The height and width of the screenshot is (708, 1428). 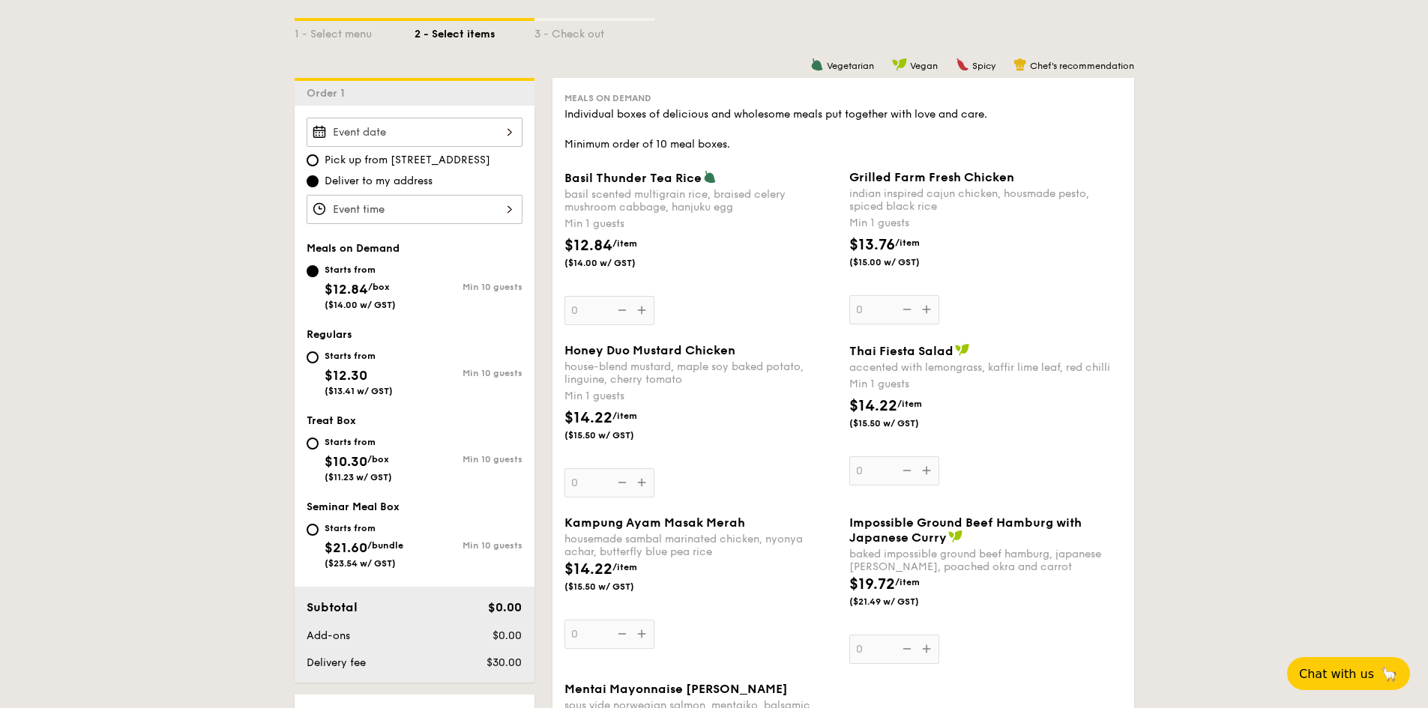 What do you see at coordinates (360, 564) in the screenshot?
I see `span: ($23.54 w/ GST)` at bounding box center [360, 564].